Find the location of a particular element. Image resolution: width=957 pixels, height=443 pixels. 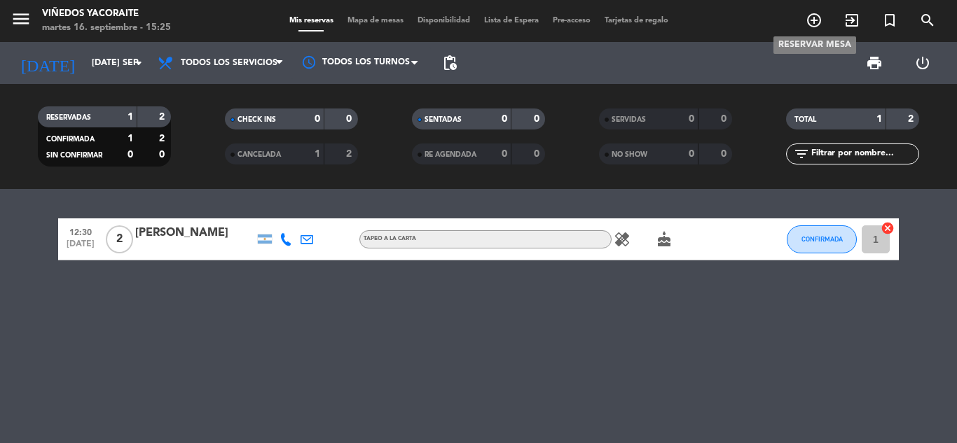

i: filter_list is located at coordinates (801, 154).